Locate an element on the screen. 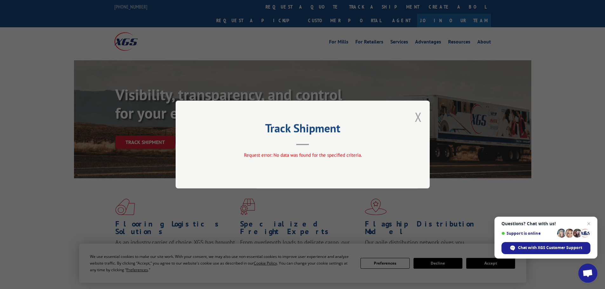  h2: Track Shipment is located at coordinates (303, 130).